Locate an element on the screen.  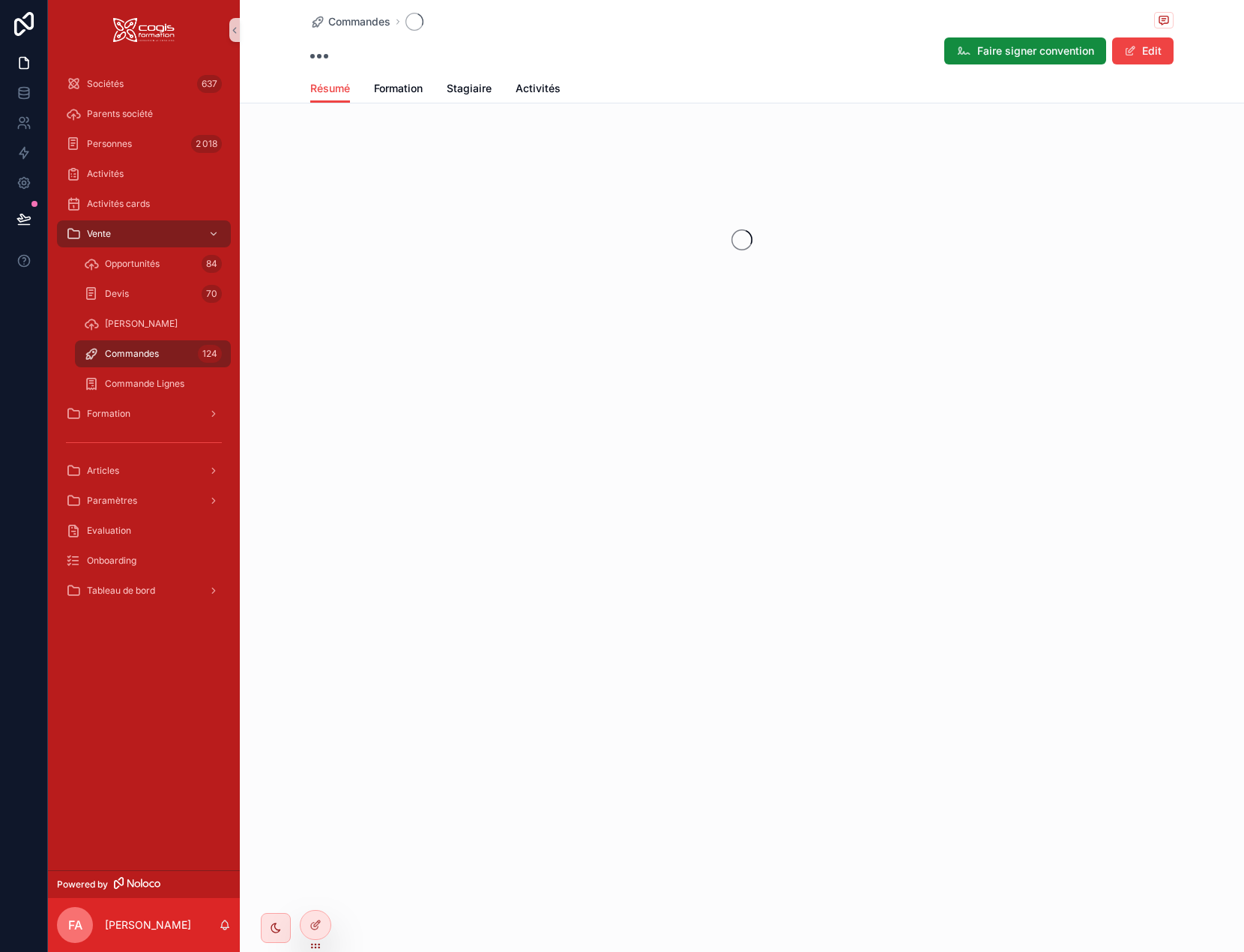
a: Parents société is located at coordinates (144, 114).